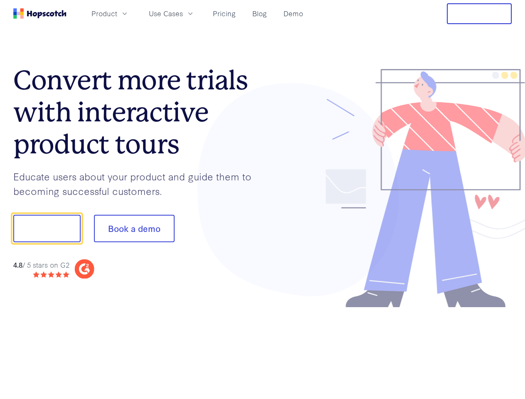  Describe the element at coordinates (47, 229) in the screenshot. I see `button: Show me!` at that location.